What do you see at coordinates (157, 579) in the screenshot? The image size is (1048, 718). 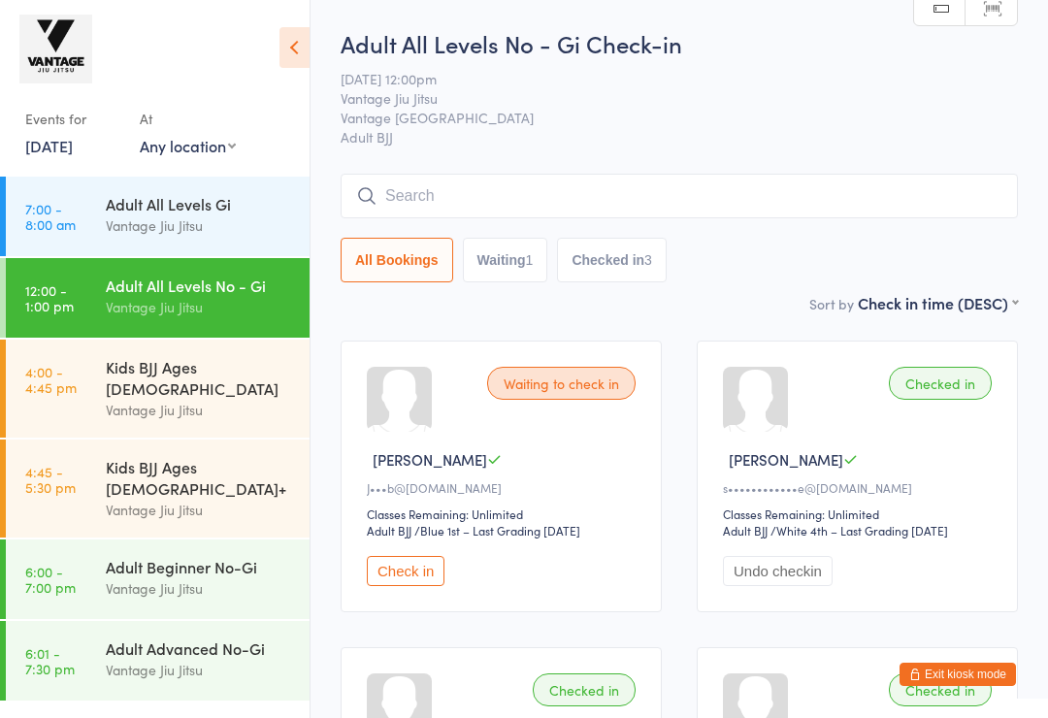 I see `a: 6:00 -7:00 pmAdult Beginner No-GiVantage Jiu Jitsu` at bounding box center [157, 579].